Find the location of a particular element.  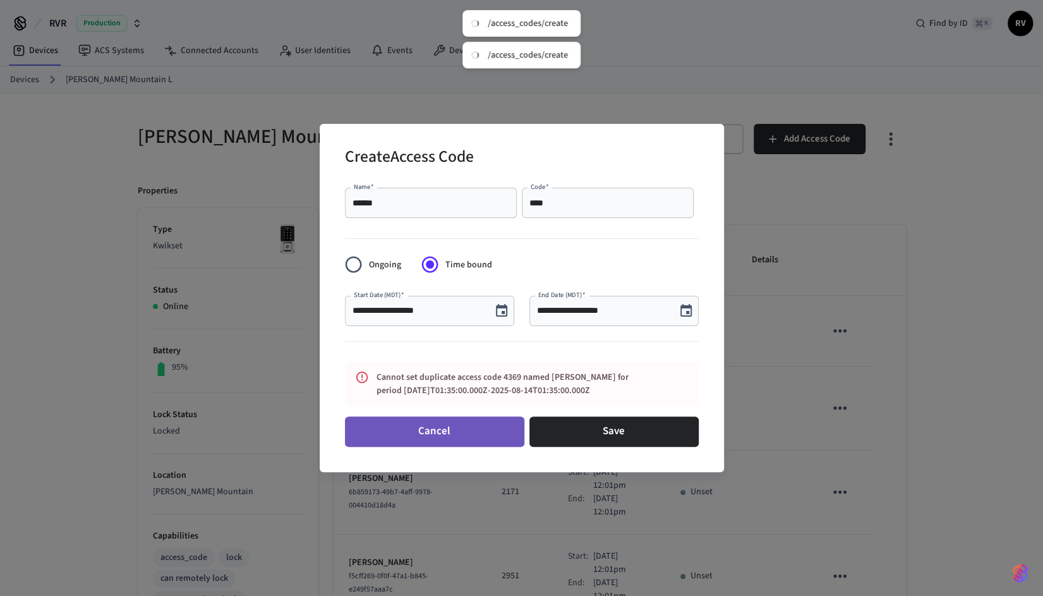

img: SeamLogoGradient.69752ec5.svg is located at coordinates (1021, 573).